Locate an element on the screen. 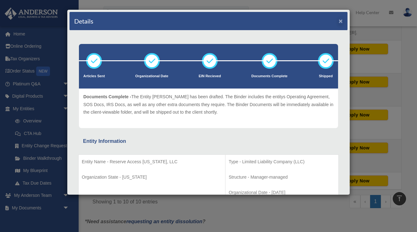  p: Type - Limited Liability Company (LLC) is located at coordinates (282, 162).